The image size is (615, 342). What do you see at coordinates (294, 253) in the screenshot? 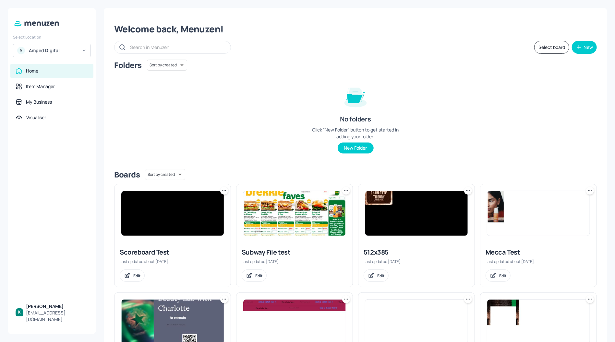
I see `div: Subway File test` at bounding box center [294, 253].